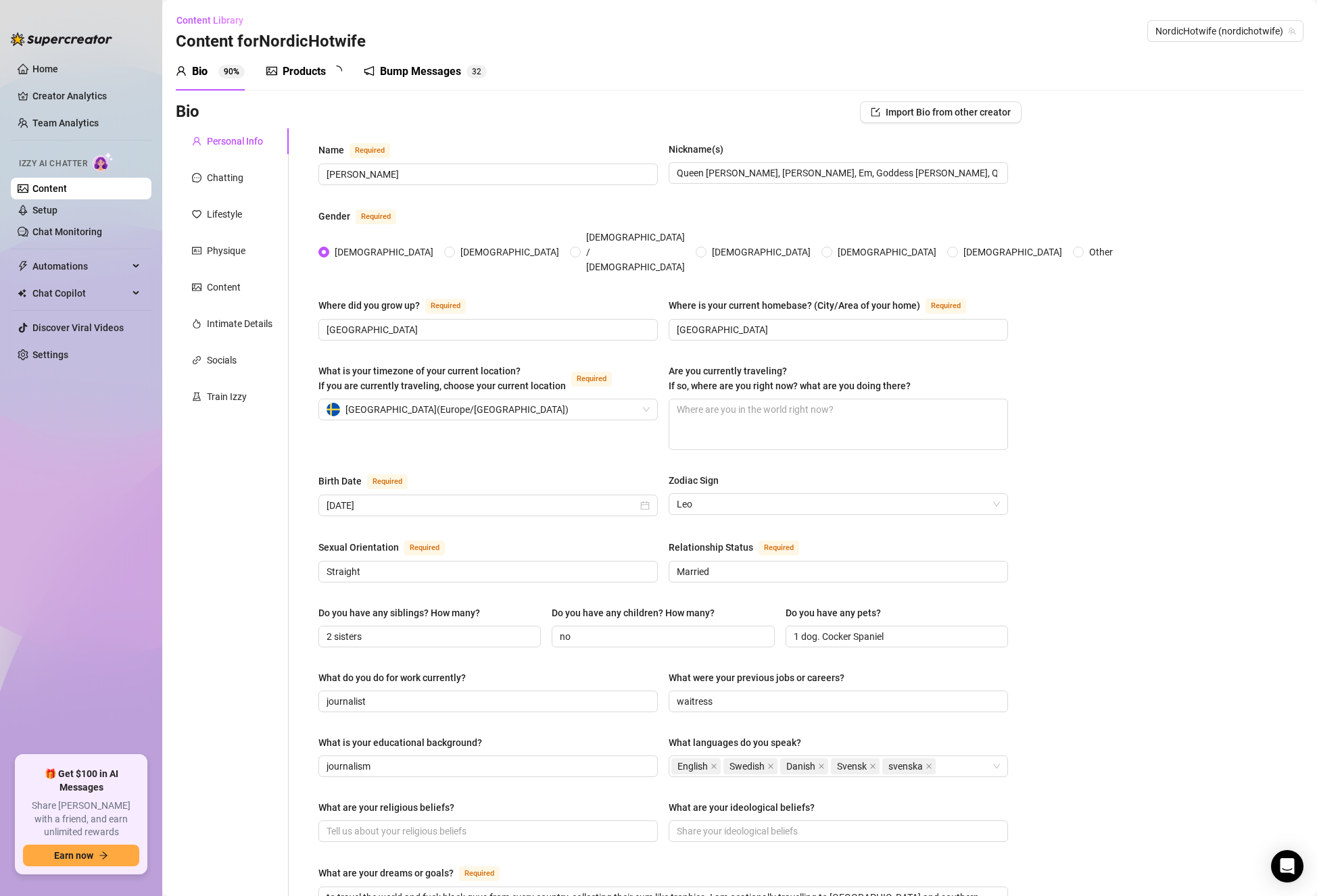  I want to click on span: 3, so click(474, 71).